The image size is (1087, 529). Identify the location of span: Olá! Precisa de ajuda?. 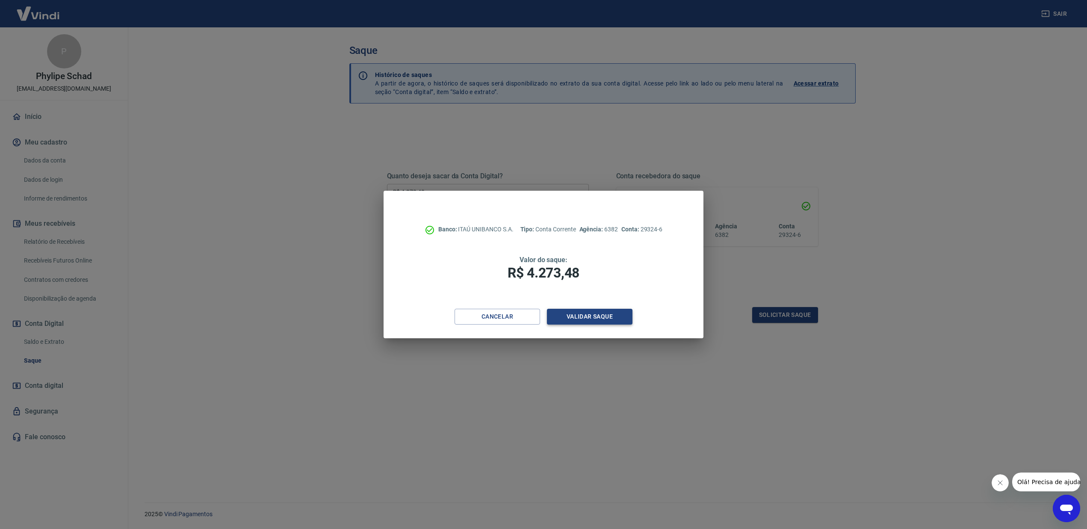
(38, 9).